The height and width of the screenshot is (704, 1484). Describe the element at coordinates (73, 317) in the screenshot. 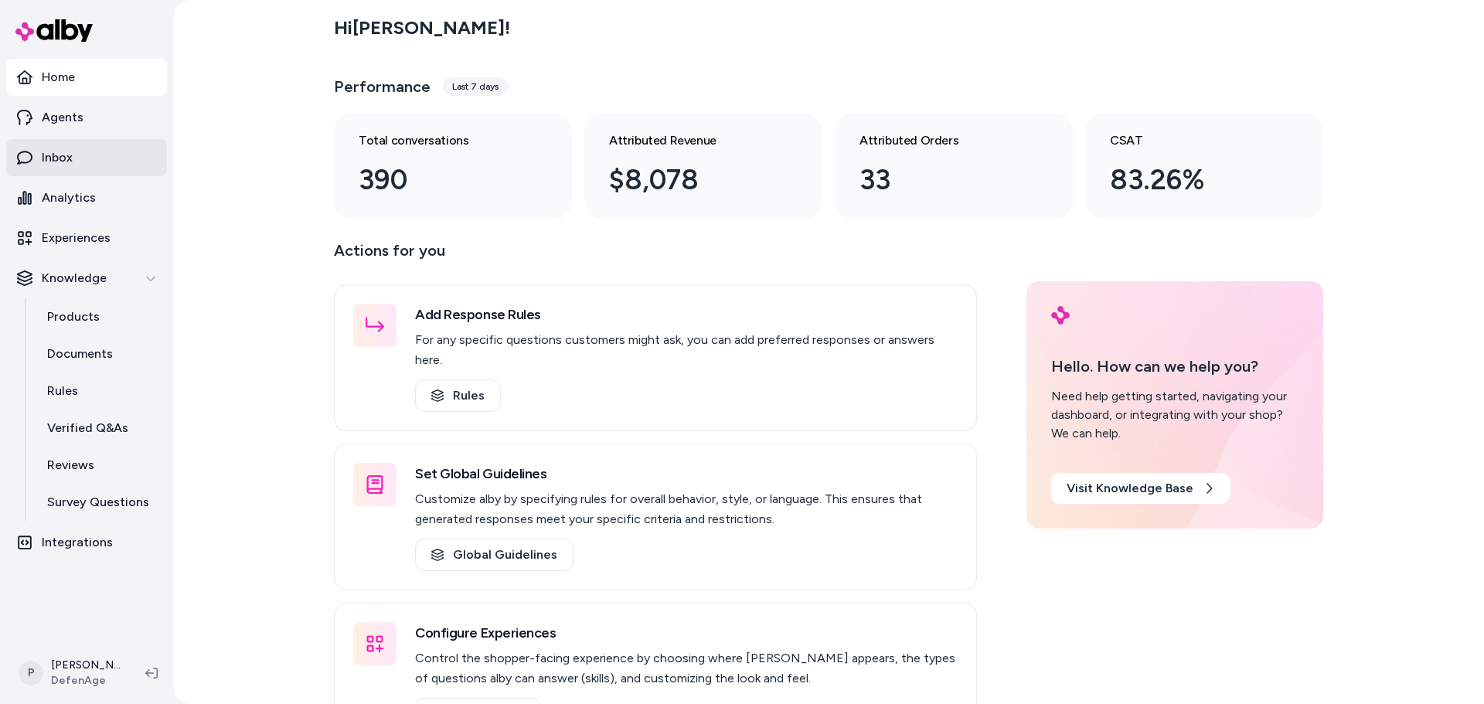

I see `p: Products` at that location.